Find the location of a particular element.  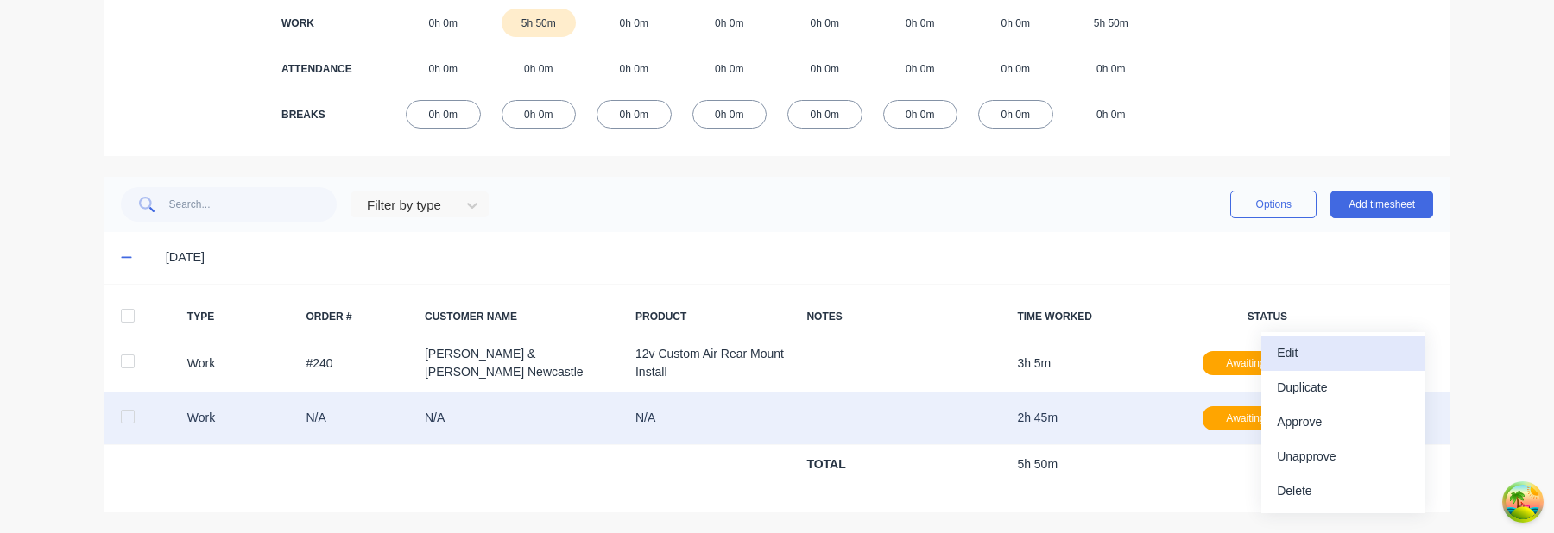

div: TIME WORKED is located at coordinates (1095, 317).